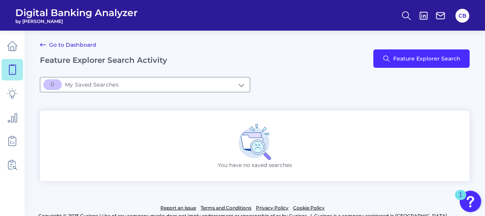  Describe the element at coordinates (426, 59) in the screenshot. I see `span: Feature Explorer Search` at that location.